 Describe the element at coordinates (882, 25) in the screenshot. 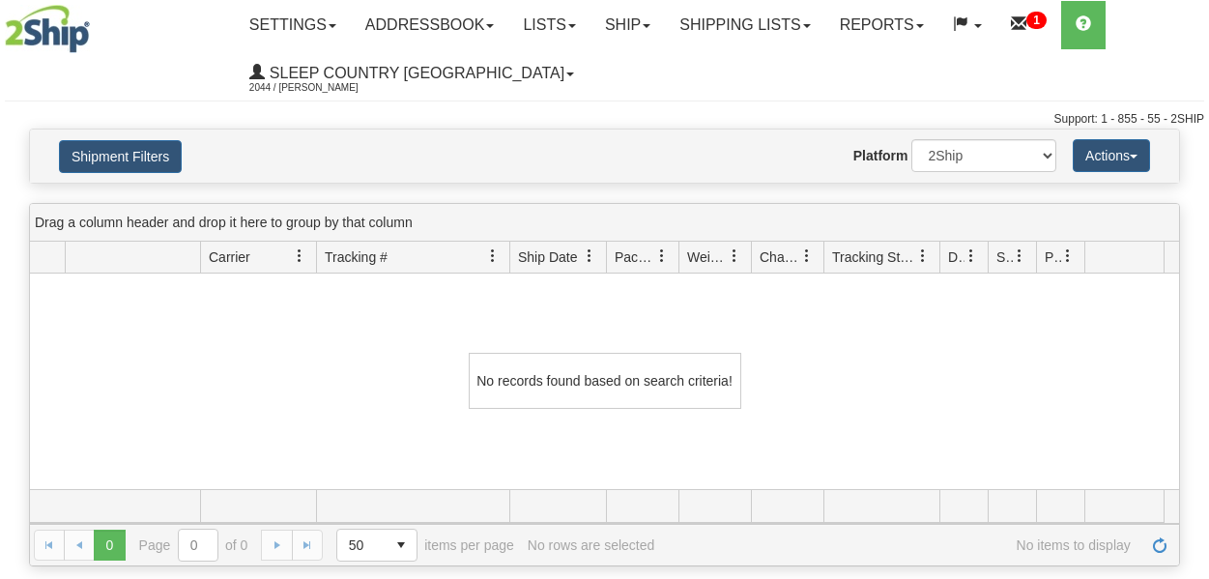

I see `a: Reports` at that location.